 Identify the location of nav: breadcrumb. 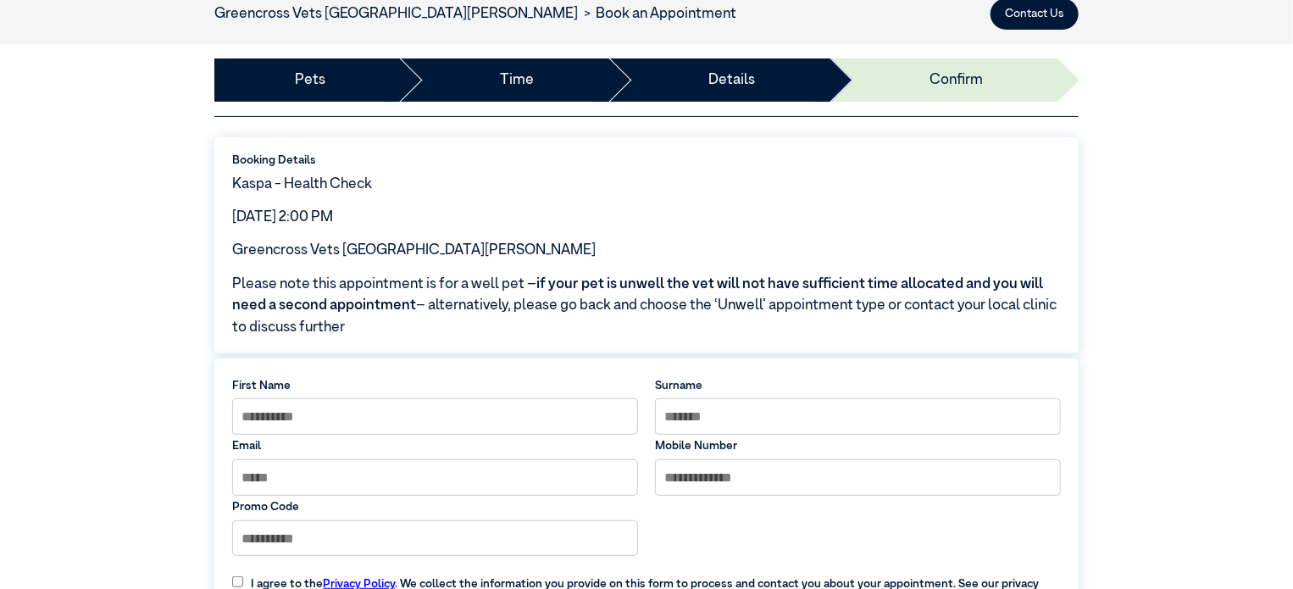
(475, 14).